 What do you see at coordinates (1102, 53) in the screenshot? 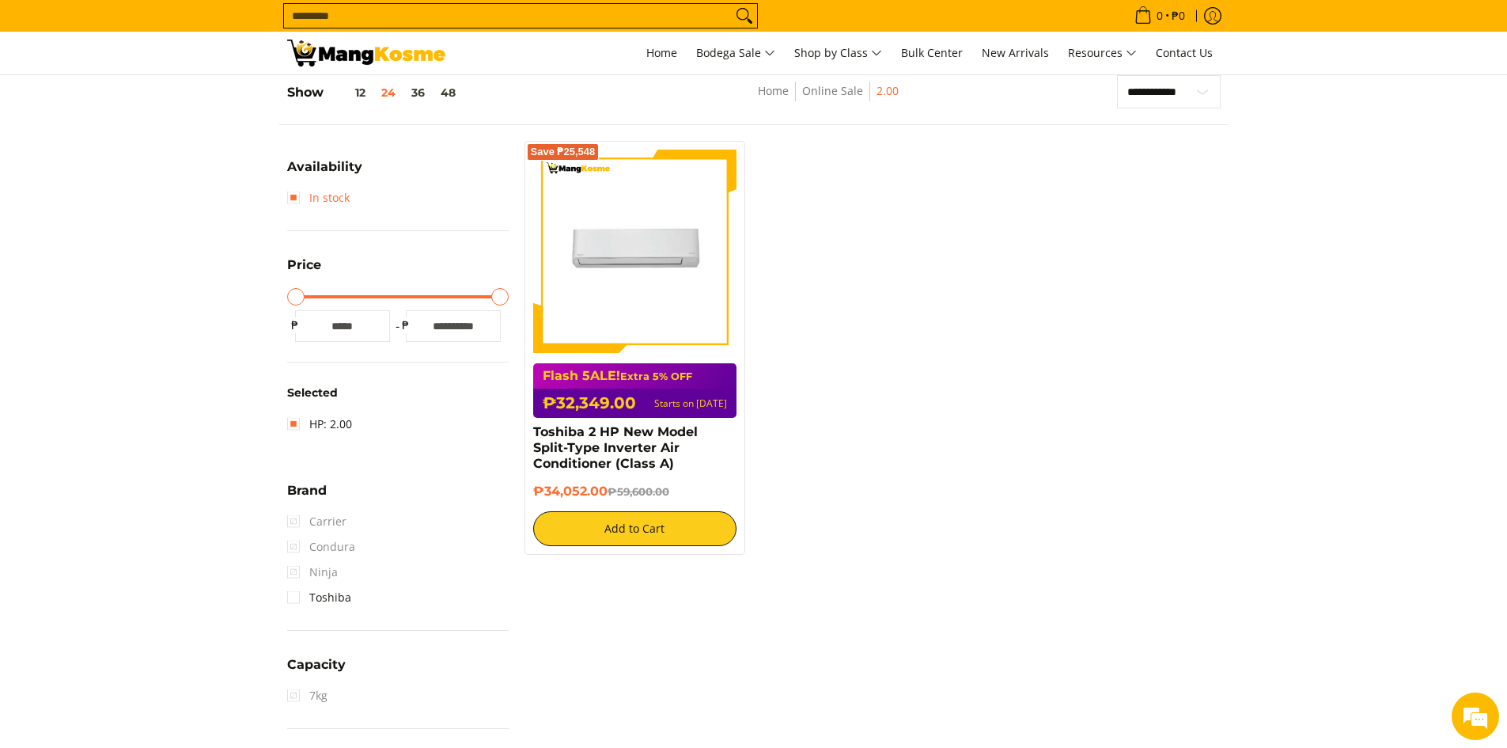
I see `a: Resources` at bounding box center [1102, 53].